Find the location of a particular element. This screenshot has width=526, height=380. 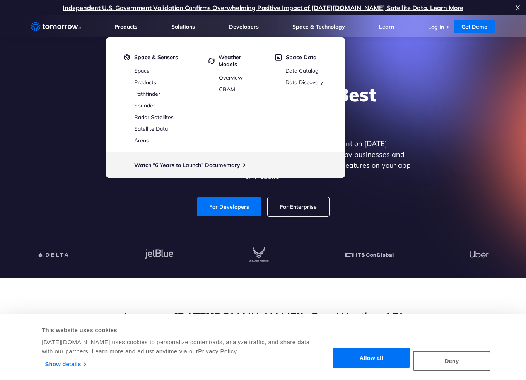

a: Arena is located at coordinates (142, 140).